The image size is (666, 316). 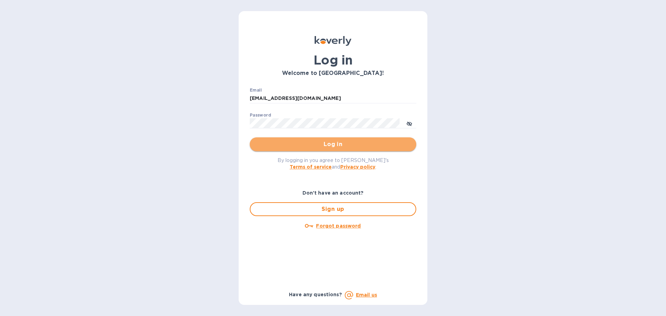 I want to click on u: Forgot password, so click(x=338, y=226).